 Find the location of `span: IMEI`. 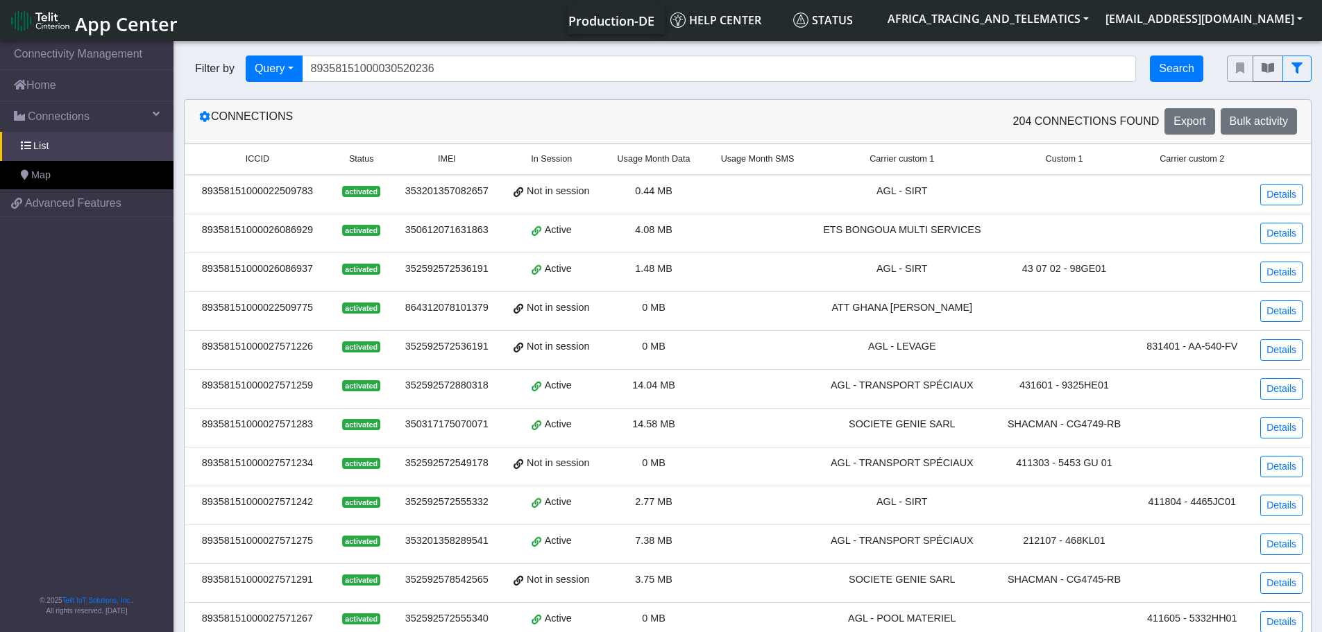

span: IMEI is located at coordinates (447, 159).